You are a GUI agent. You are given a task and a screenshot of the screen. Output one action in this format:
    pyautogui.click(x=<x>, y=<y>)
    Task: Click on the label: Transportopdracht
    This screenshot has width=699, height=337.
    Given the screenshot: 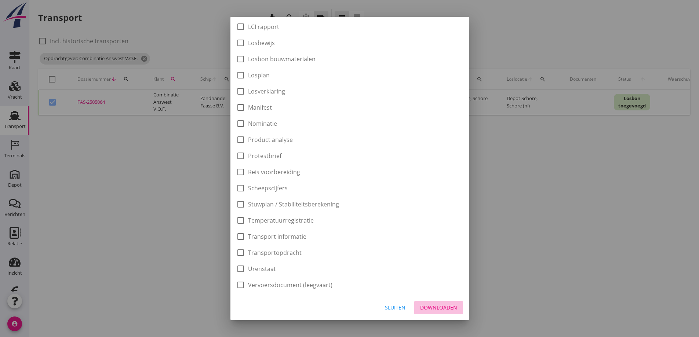 What is the action you would take?
    pyautogui.click(x=275, y=253)
    